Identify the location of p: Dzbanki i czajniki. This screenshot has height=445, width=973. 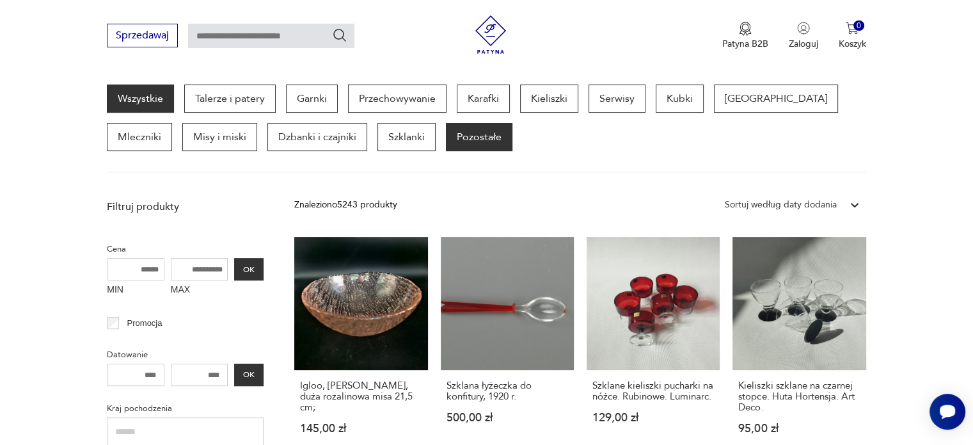
(317, 137).